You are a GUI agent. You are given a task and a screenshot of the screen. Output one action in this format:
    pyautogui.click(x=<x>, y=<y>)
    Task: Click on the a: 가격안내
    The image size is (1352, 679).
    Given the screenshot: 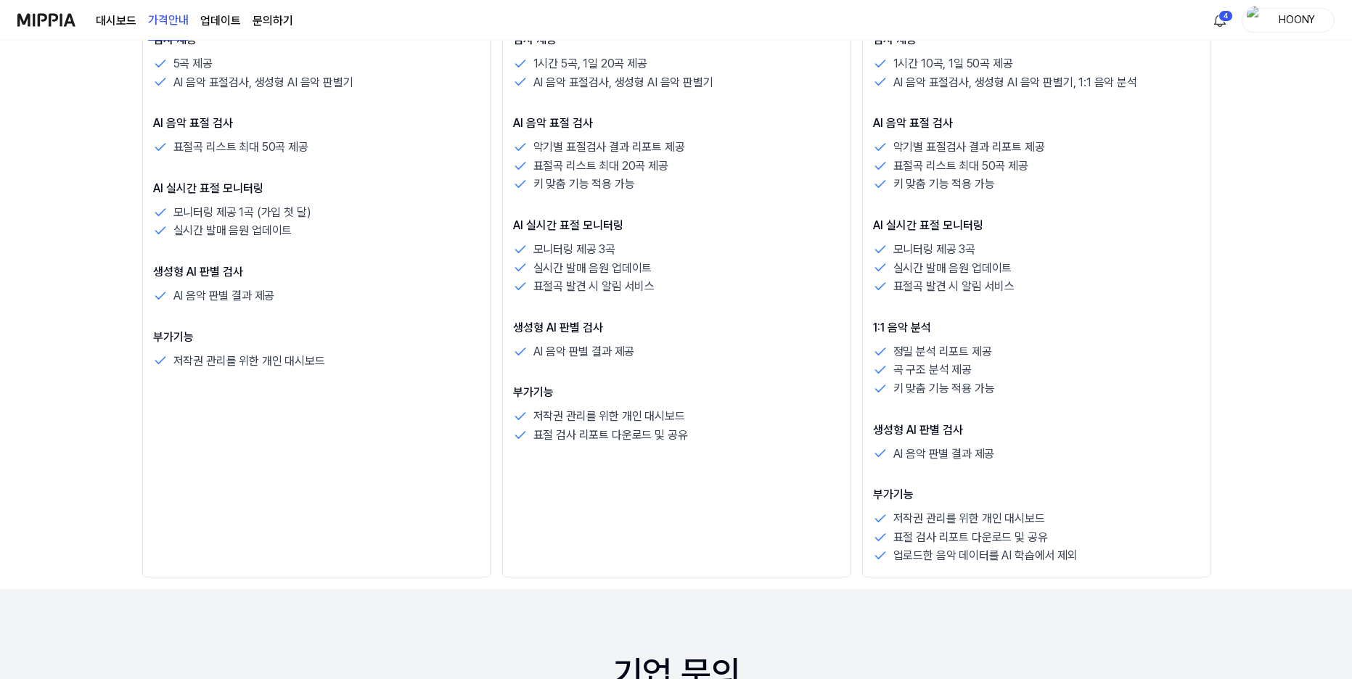 What is the action you would take?
    pyautogui.click(x=168, y=20)
    